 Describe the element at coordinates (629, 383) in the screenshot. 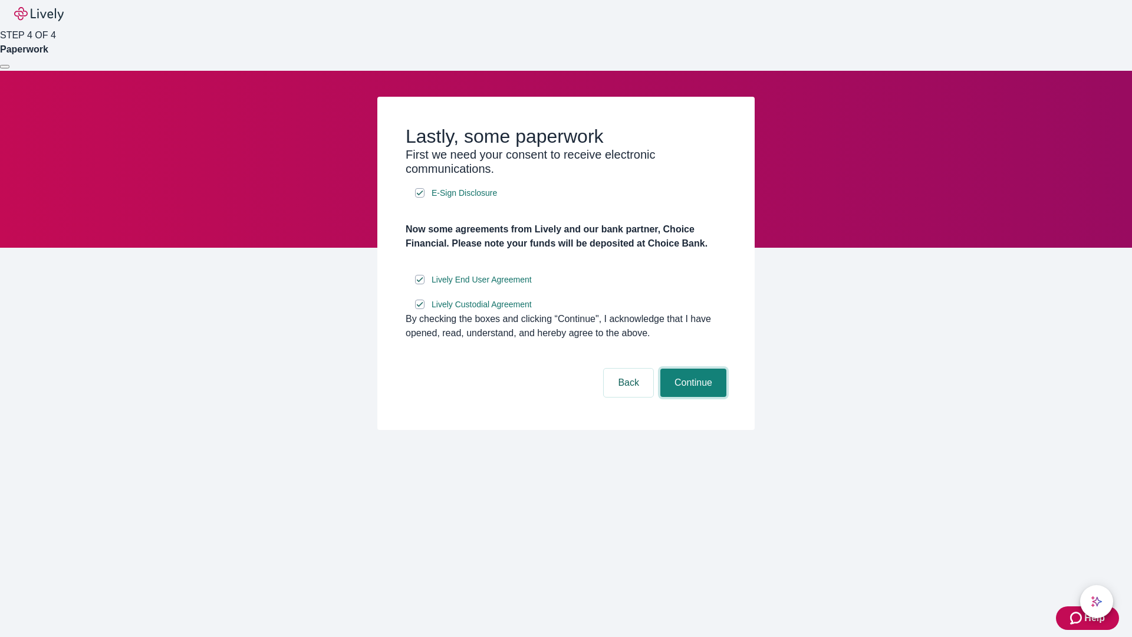

I see `button: Back` at that location.